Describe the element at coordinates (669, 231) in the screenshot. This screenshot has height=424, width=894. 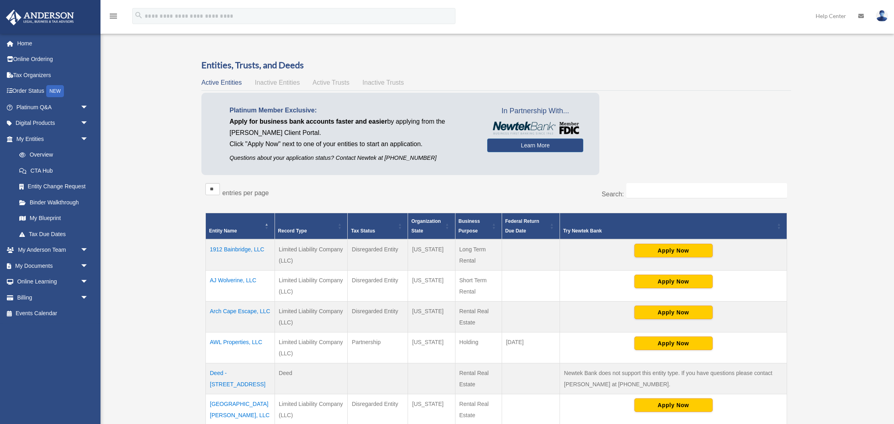
I see `div: Try Newtek Bank` at that location.